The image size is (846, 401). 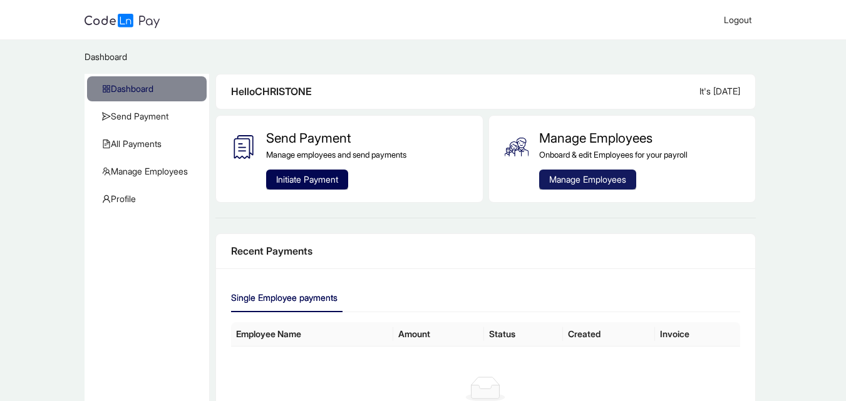 What do you see at coordinates (106, 199) in the screenshot?
I see `span: user` at bounding box center [106, 199].